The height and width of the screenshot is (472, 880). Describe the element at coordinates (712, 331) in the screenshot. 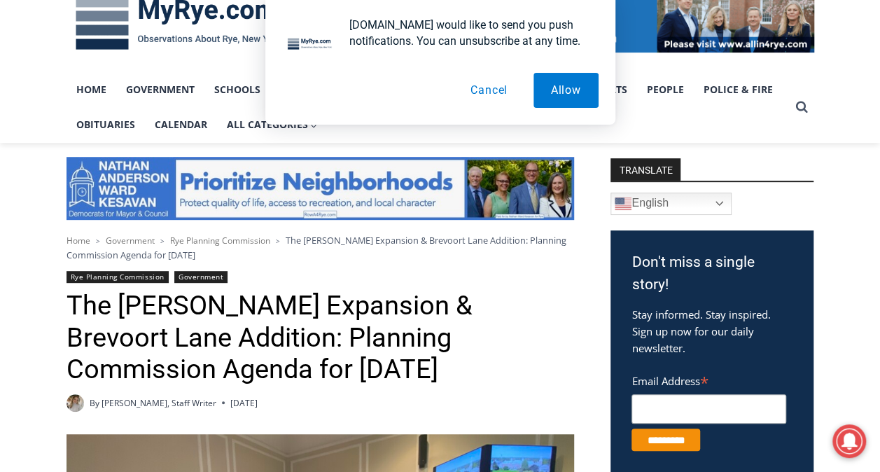

I see `p: Stay informed. Stay inspired. Sign up now for our daily newsletter.` at that location.